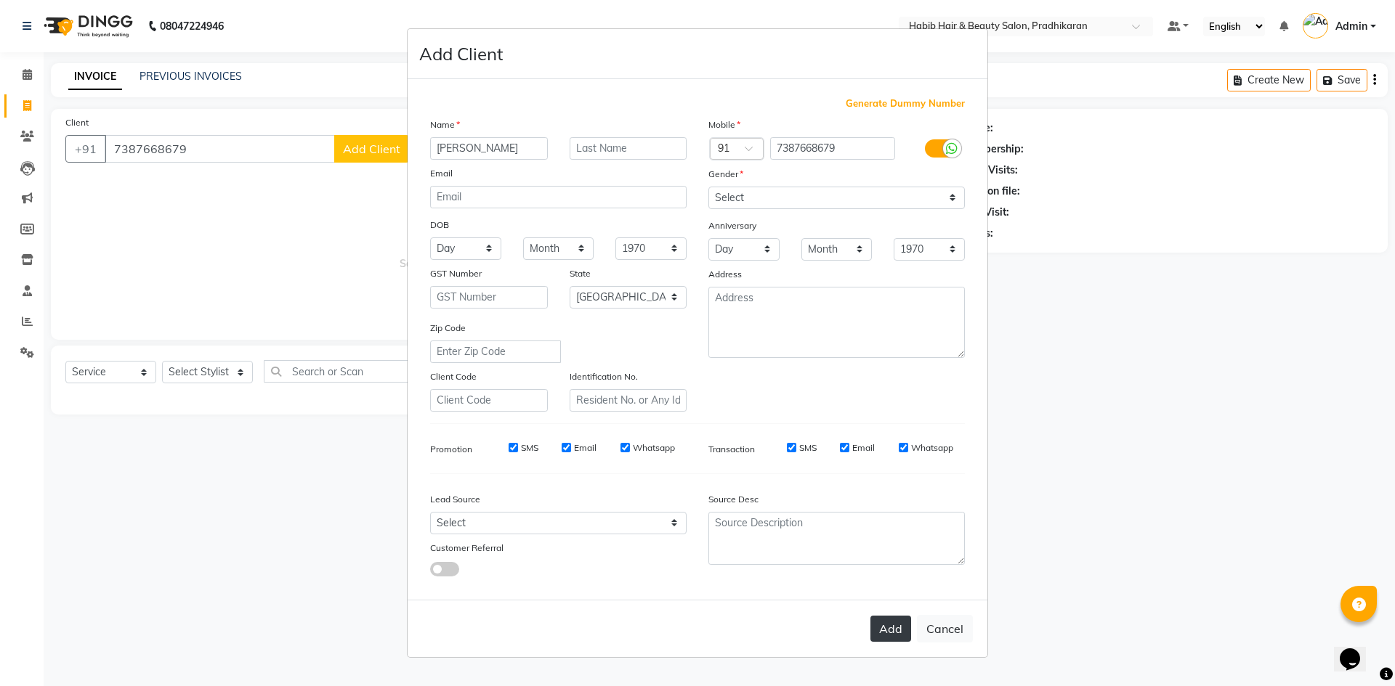 The height and width of the screenshot is (686, 1395). What do you see at coordinates (905, 104) in the screenshot?
I see `span: Generate Dummy Number` at bounding box center [905, 104].